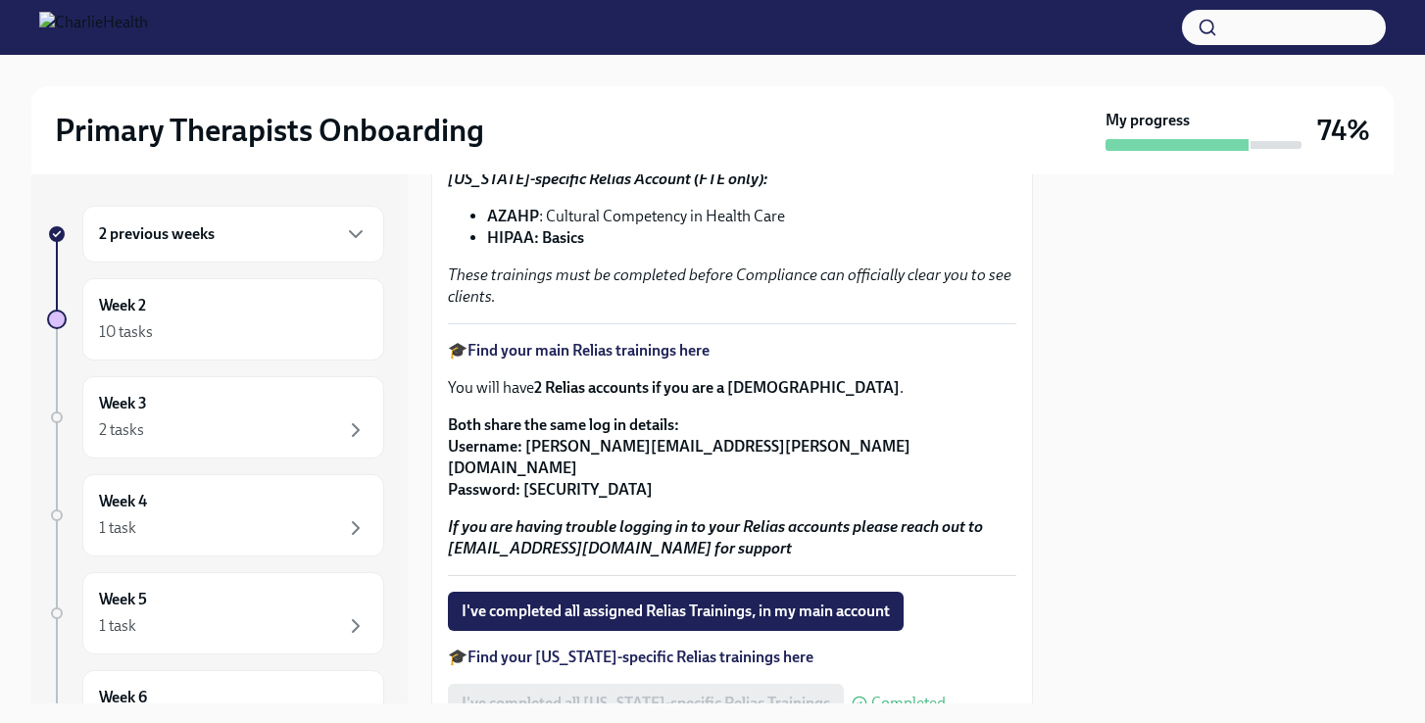 The image size is (1425, 723). What do you see at coordinates (93, 27) in the screenshot?
I see `img: CharlieHealth` at bounding box center [93, 27].